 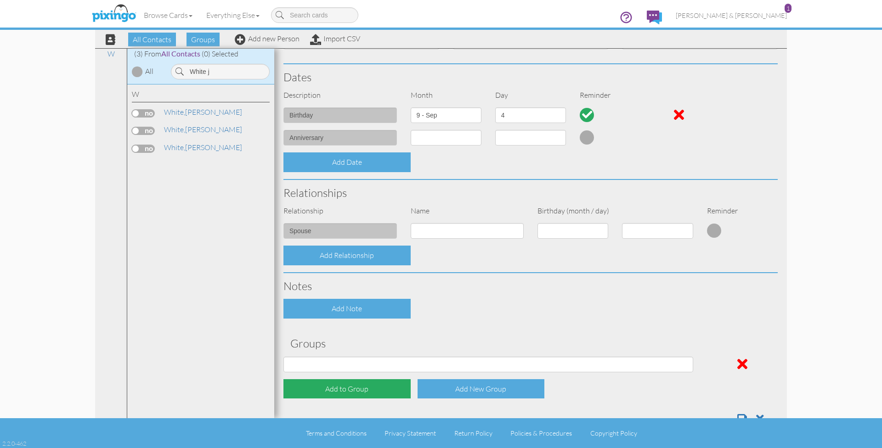 What do you see at coordinates (340, 231) in the screenshot?
I see `input: (e.g. Friend, Daughter)` at bounding box center [340, 231].